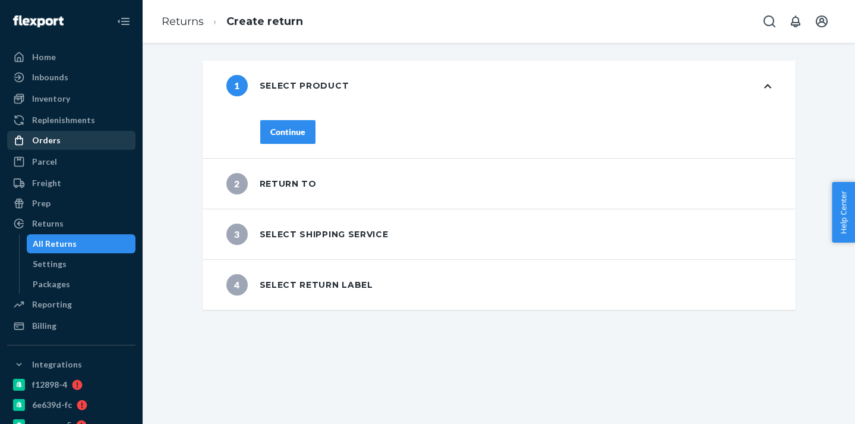  Describe the element at coordinates (71, 384) in the screenshot. I see `a: f12898-4` at that location.